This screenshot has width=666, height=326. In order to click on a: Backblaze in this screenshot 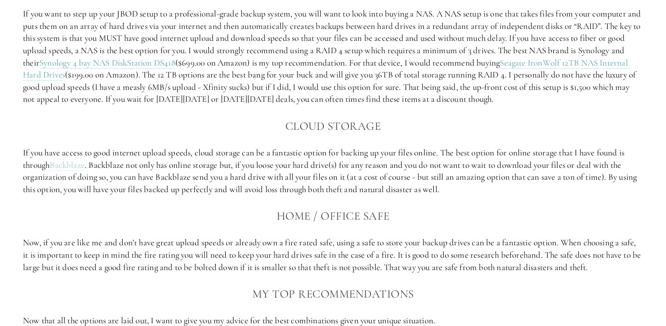, I will do `click(67, 165)`.